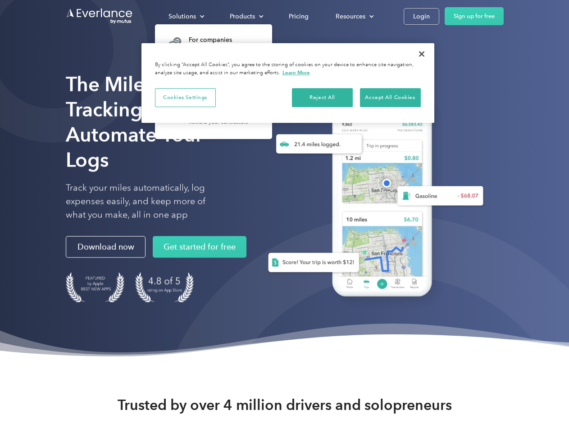 This screenshot has width=569, height=432. Describe the element at coordinates (296, 73) in the screenshot. I see `a: More information about your privacy, opens in a new tab` at that location.